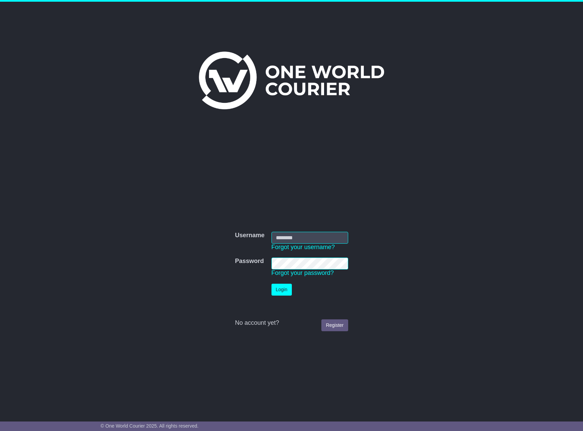 The width and height of the screenshot is (583, 431). I want to click on span: © One World Courier 2025. All rights reserved., so click(149, 426).